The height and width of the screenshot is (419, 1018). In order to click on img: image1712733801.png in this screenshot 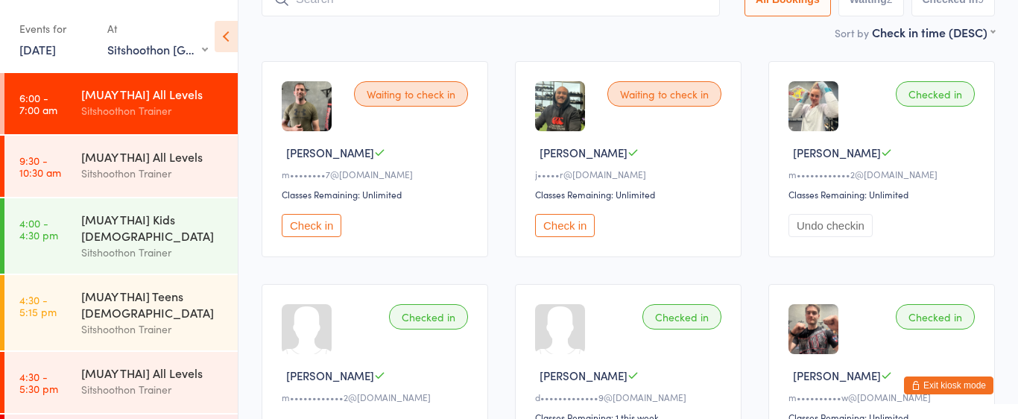, I will do `click(813, 329)`.